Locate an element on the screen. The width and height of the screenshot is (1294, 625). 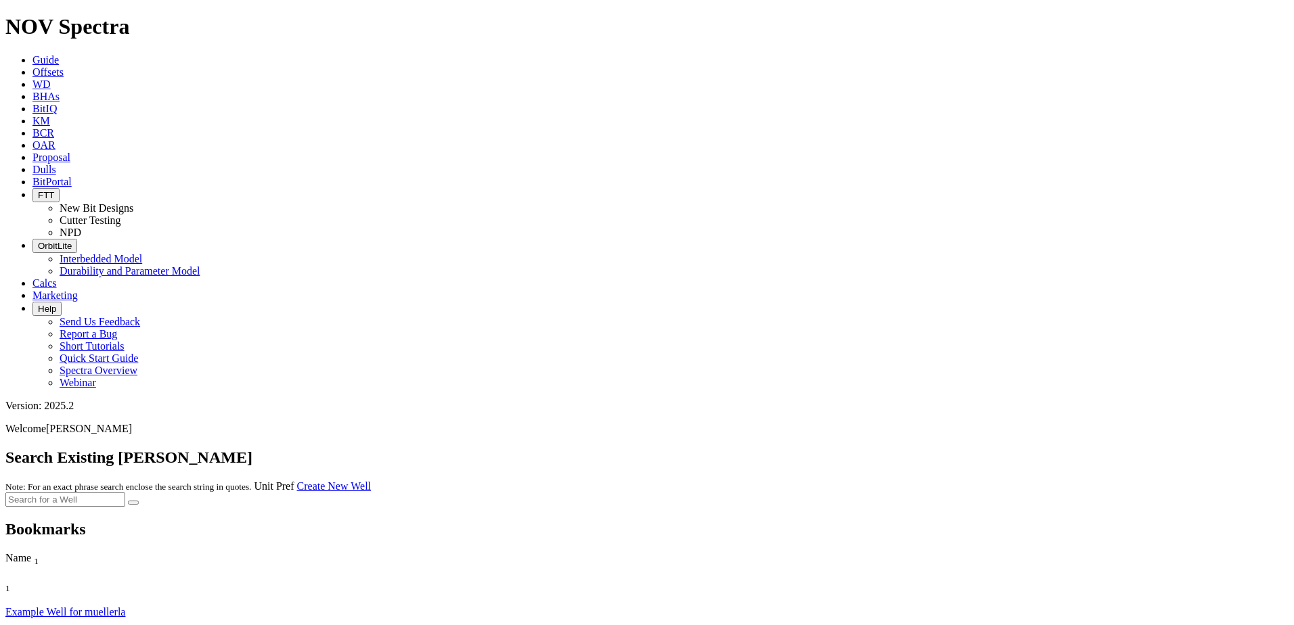
input: Search for a Well is located at coordinates (65, 500).